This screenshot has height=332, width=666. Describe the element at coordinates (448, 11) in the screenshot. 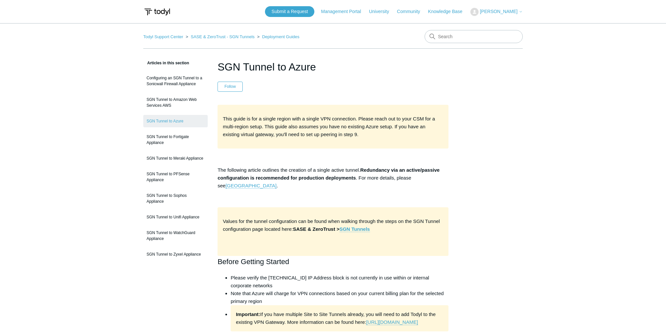

I see `a: Knowledge Base` at that location.